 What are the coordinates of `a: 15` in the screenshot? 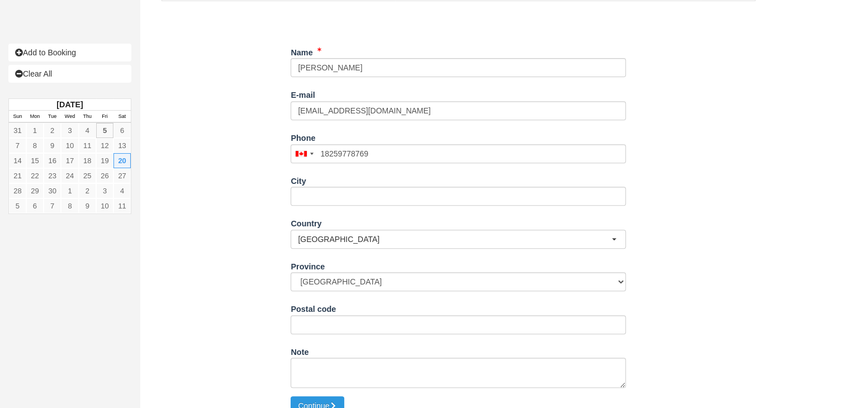 It's located at (35, 160).